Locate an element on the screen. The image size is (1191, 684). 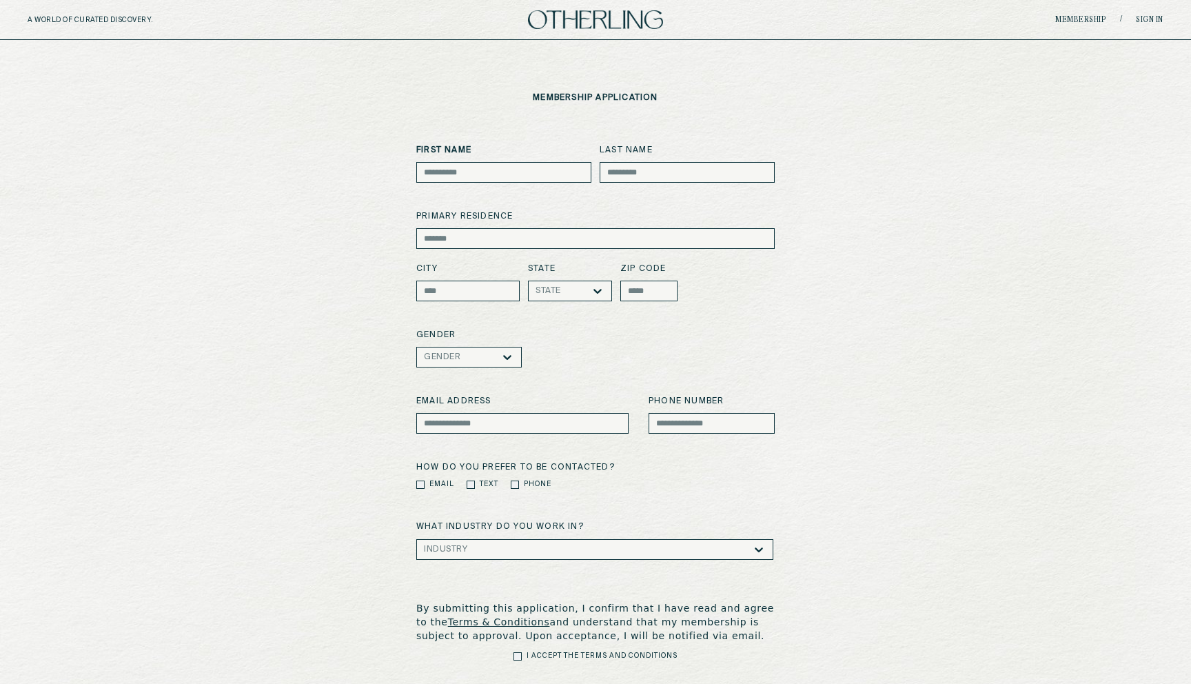
div: State is located at coordinates (548, 291).